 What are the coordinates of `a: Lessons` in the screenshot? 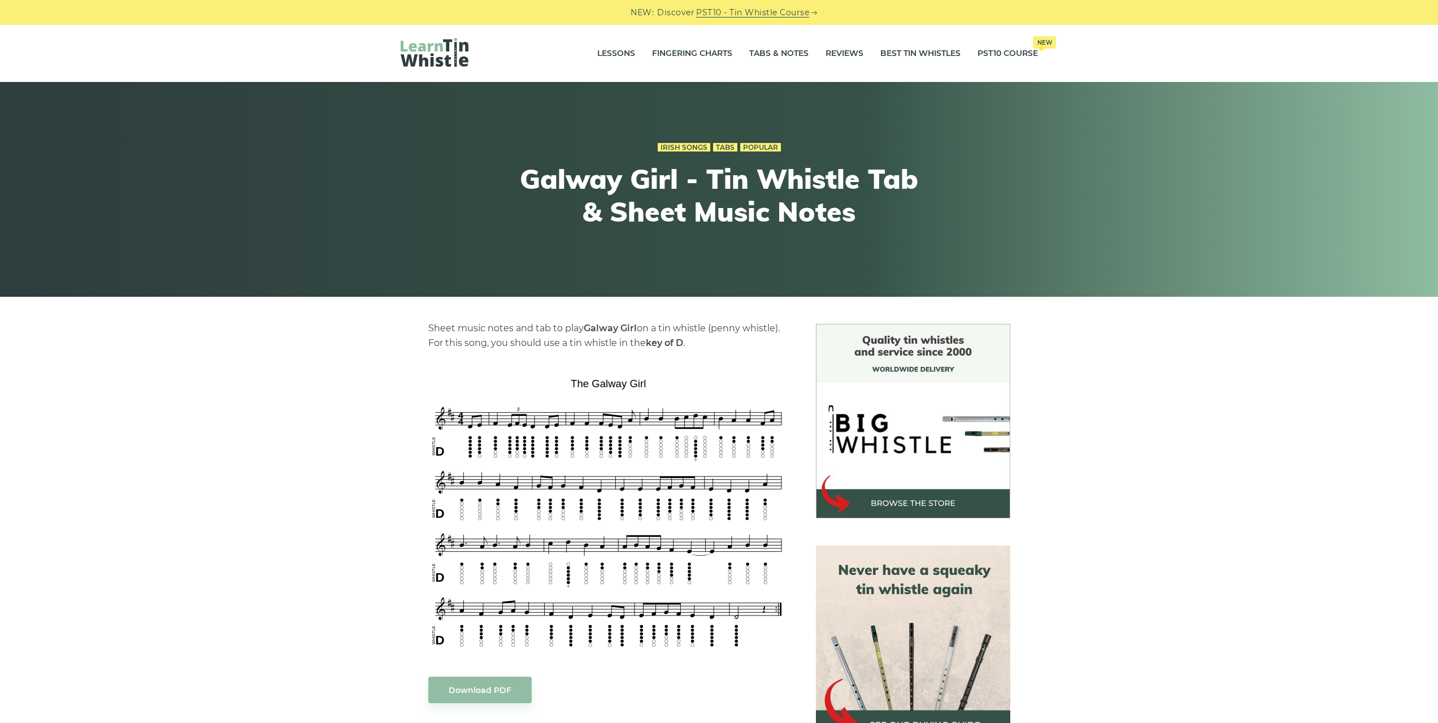 It's located at (616, 54).